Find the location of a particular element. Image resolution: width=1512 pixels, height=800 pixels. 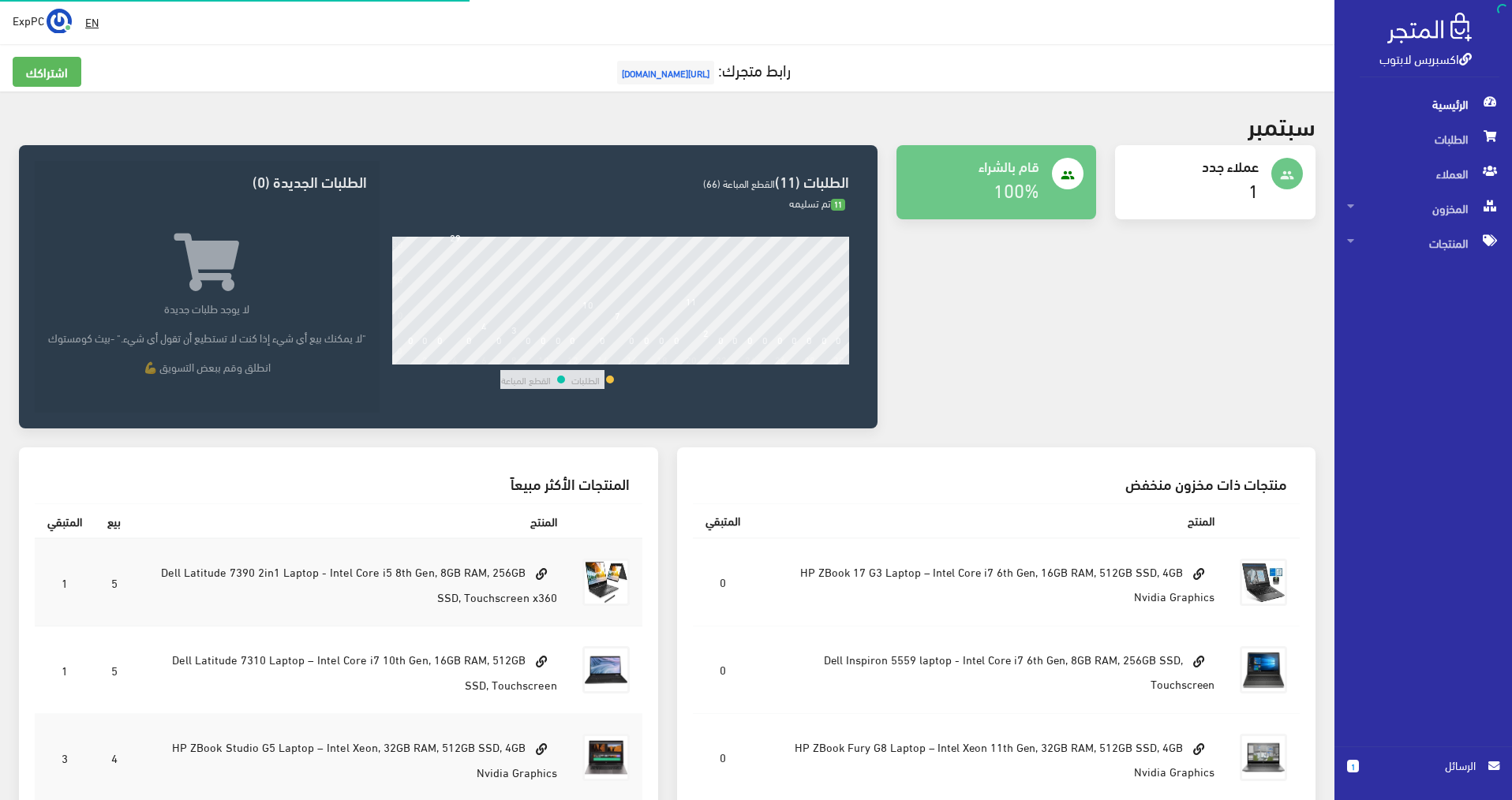

div: 2 is located at coordinates (424, 359).